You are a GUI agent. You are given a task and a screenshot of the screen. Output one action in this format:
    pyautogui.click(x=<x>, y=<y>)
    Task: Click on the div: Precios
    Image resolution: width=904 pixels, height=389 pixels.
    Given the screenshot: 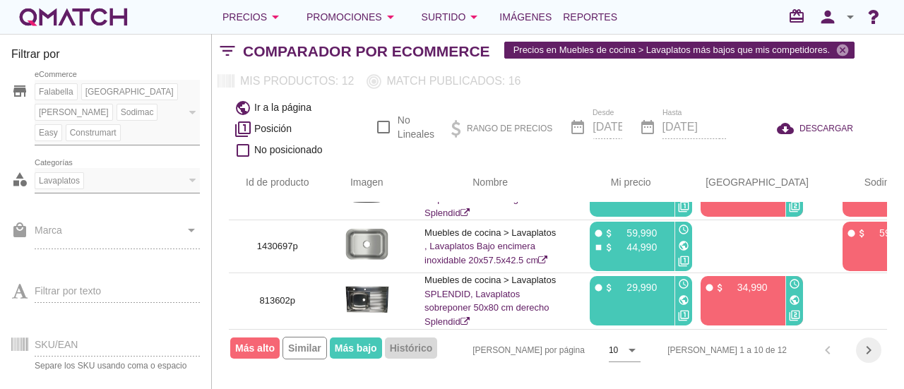 What is the action you would take?
    pyautogui.click(x=253, y=17)
    